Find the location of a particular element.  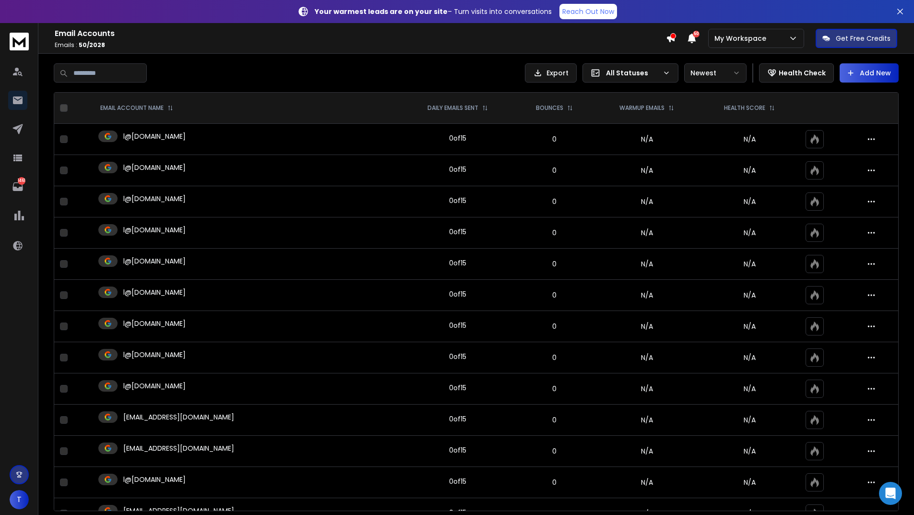

h1: Email Accounts is located at coordinates (360, 34).